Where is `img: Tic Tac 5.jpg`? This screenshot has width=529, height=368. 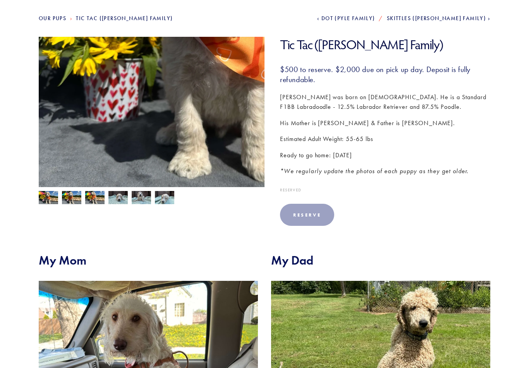 img: Tic Tac 5.jpg is located at coordinates (72, 198).